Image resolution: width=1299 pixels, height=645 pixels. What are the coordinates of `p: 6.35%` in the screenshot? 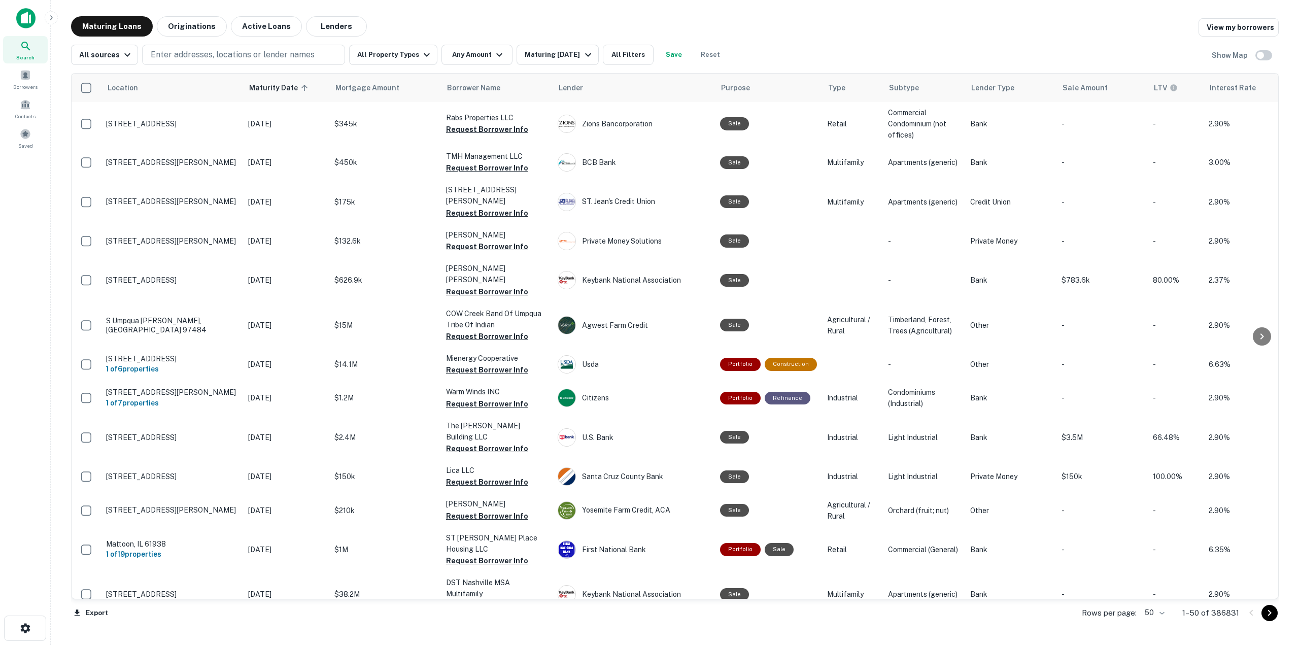 It's located at (1242, 550).